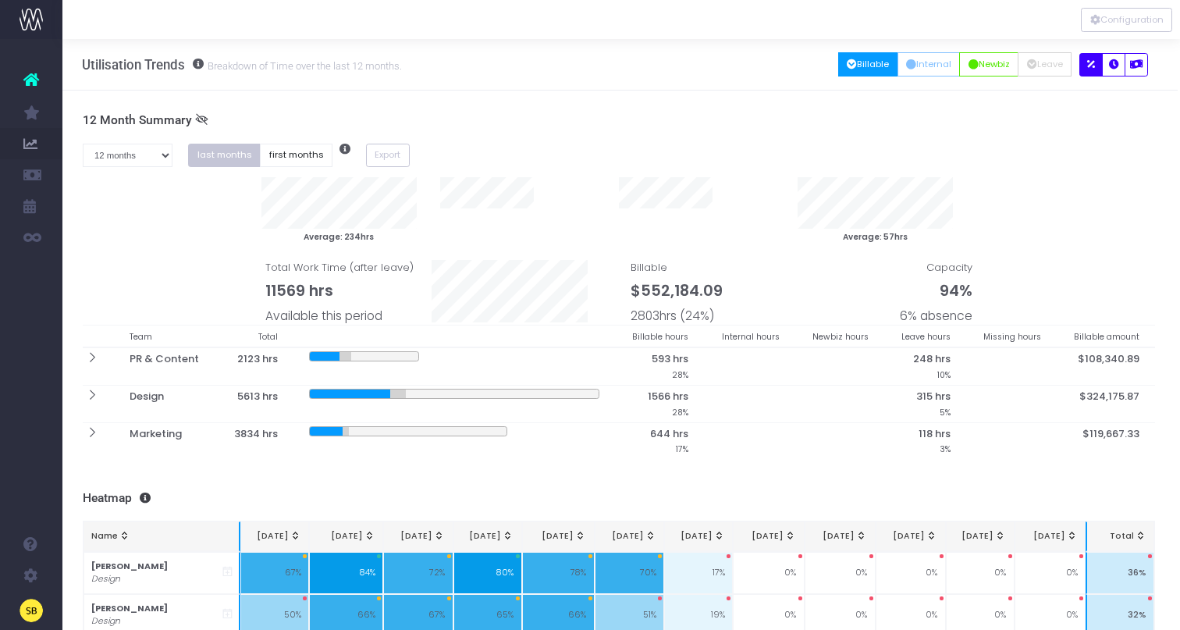 The image size is (1180, 630). I want to click on small: Average: 234hrs, so click(339, 236).